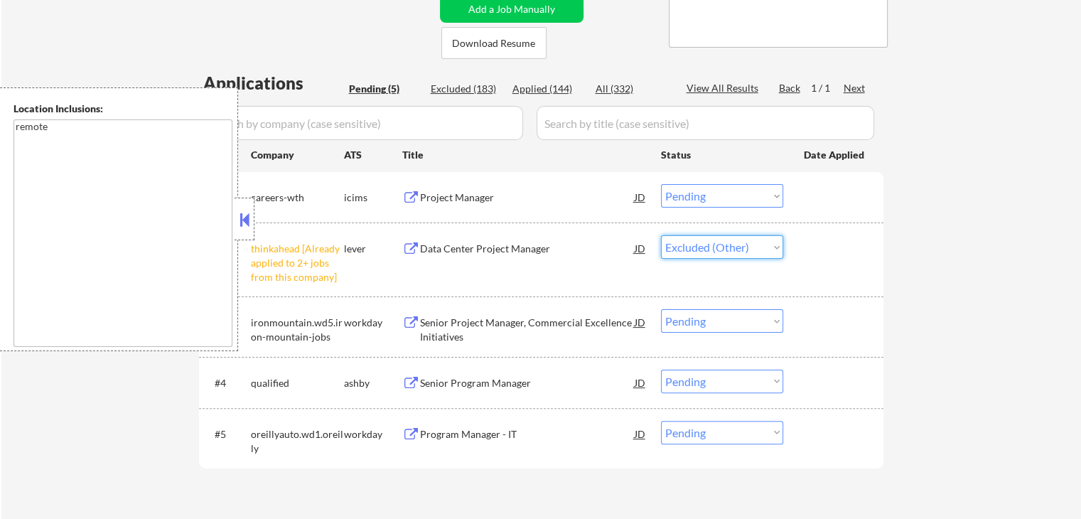 The height and width of the screenshot is (519, 1081). I want to click on div: Applied (144), so click(548, 89).